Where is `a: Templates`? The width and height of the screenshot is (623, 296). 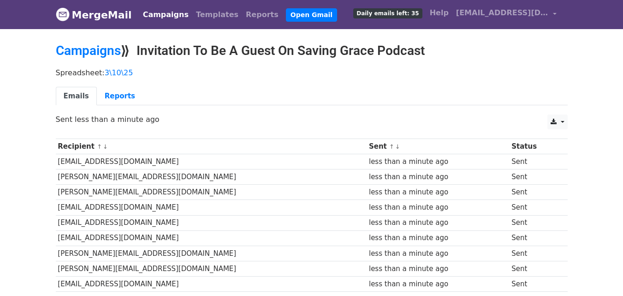 a: Templates is located at coordinates (217, 15).